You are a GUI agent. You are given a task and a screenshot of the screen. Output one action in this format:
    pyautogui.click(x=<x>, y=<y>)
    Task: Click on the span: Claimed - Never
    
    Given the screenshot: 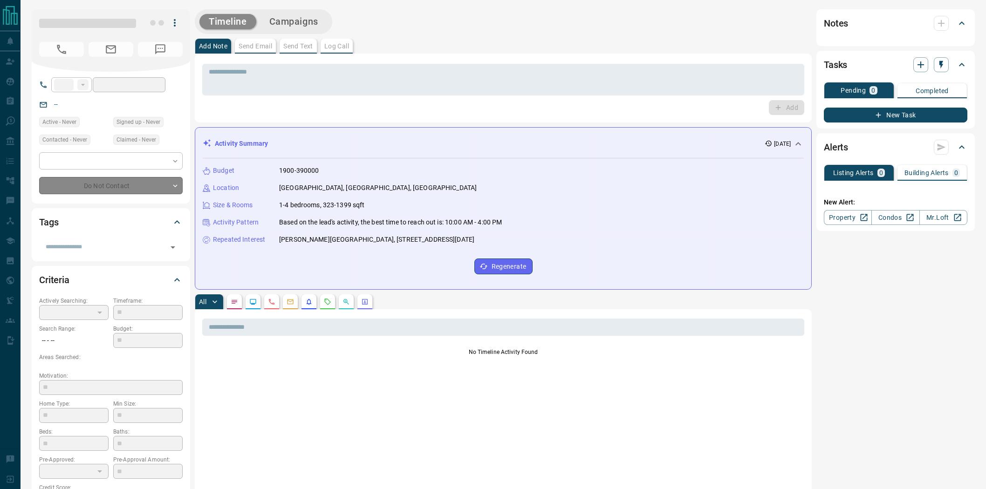 What is the action you would take?
    pyautogui.click(x=136, y=140)
    